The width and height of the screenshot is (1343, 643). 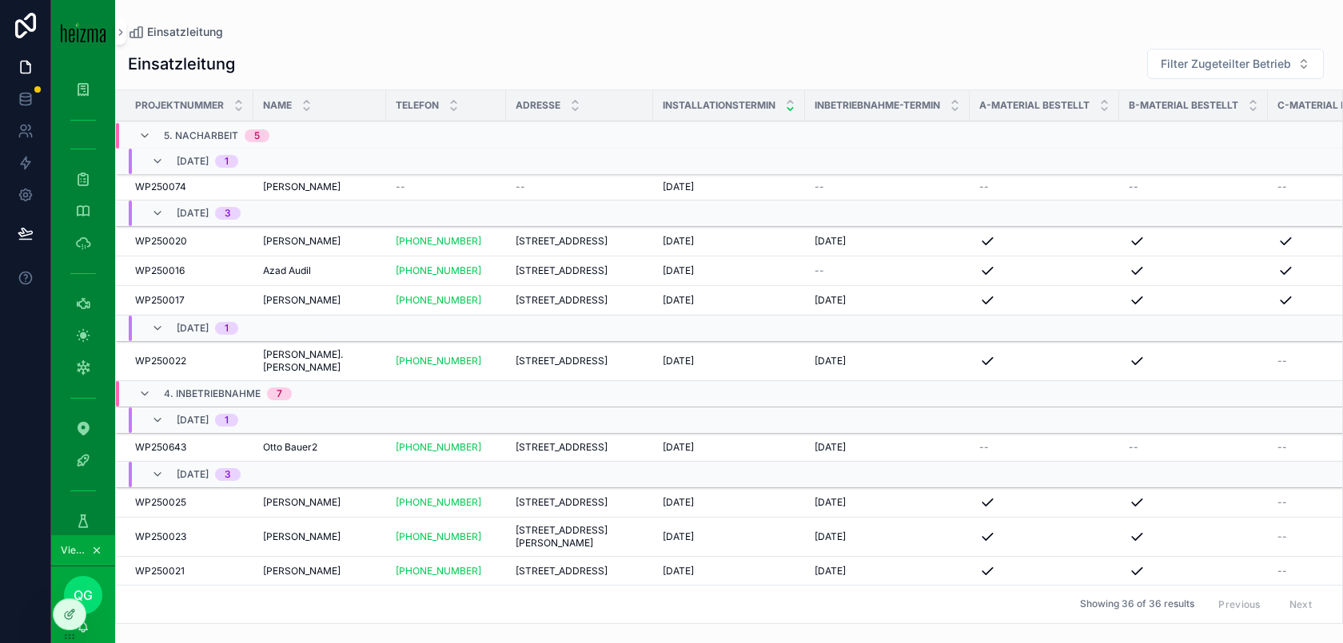 What do you see at coordinates (1137, 605) in the screenshot?
I see `span: Showing 36 of 36 results` at bounding box center [1137, 605].